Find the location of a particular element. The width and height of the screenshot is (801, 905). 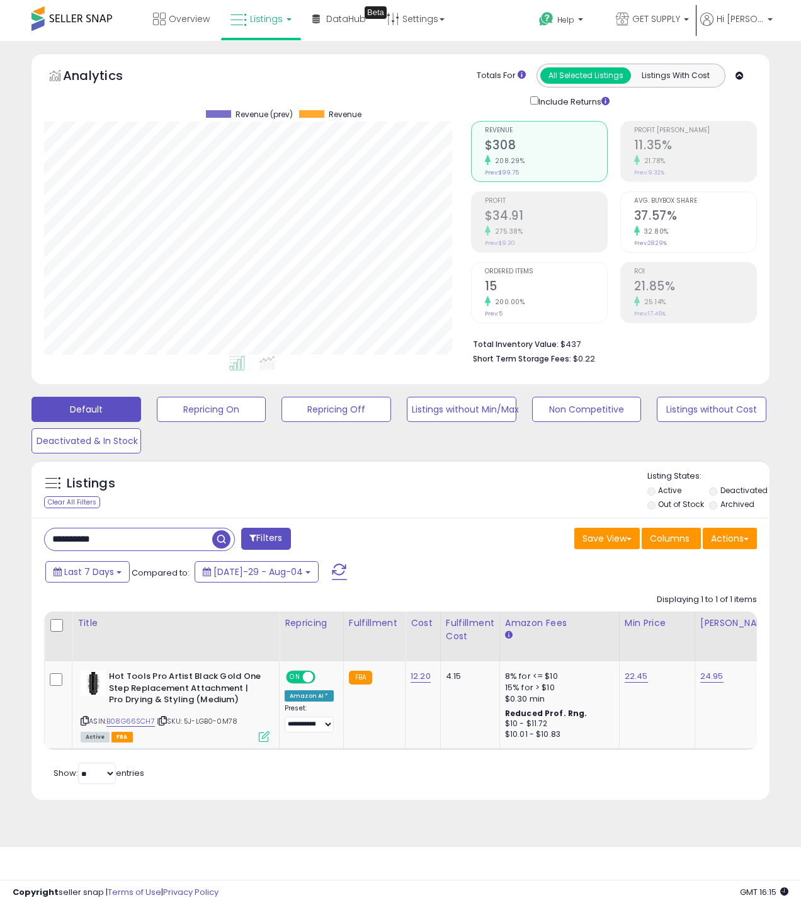

span: FBA is located at coordinates (122, 737).